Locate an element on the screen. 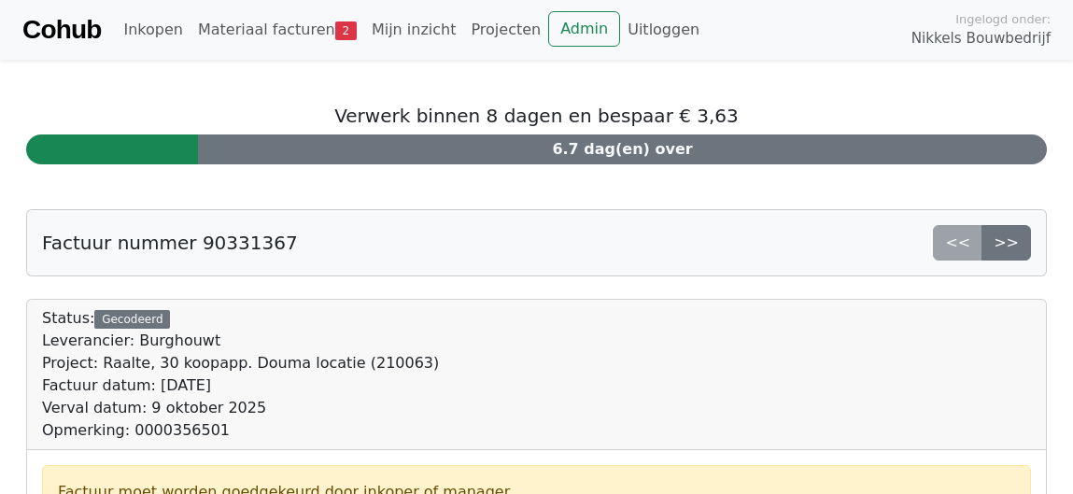 The width and height of the screenshot is (1073, 494). h5: Factuur nummer 90331367 is located at coordinates (170, 243).